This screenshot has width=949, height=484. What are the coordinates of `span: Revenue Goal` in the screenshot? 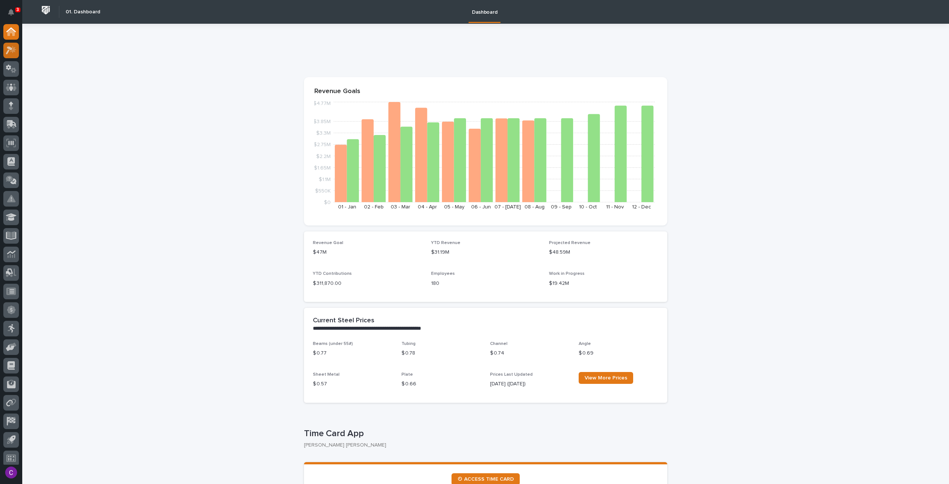 It's located at (328, 243).